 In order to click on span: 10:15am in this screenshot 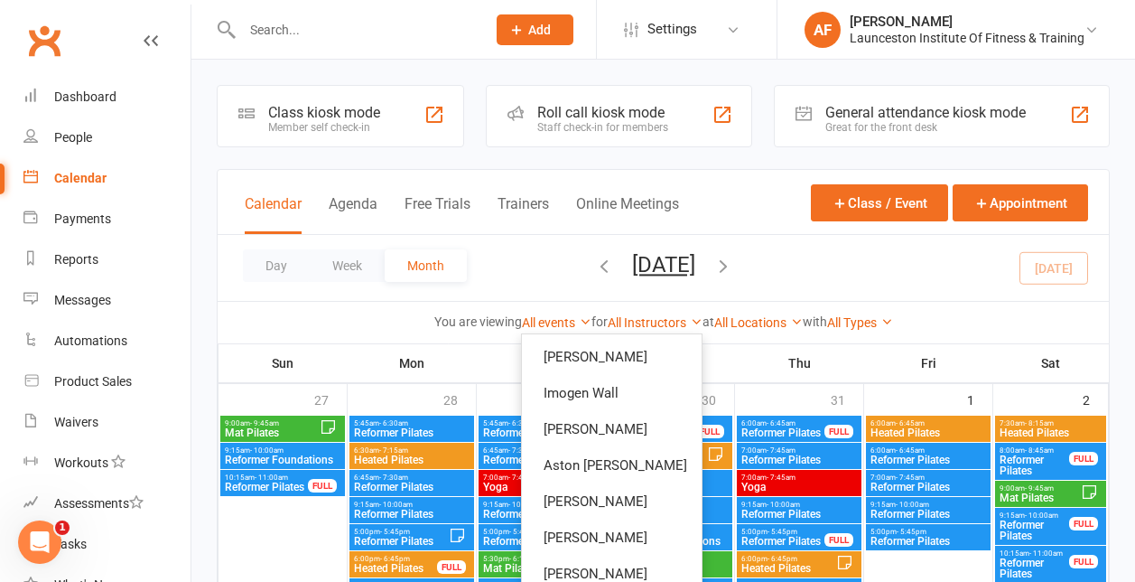, I will do `click(1034, 553)`.